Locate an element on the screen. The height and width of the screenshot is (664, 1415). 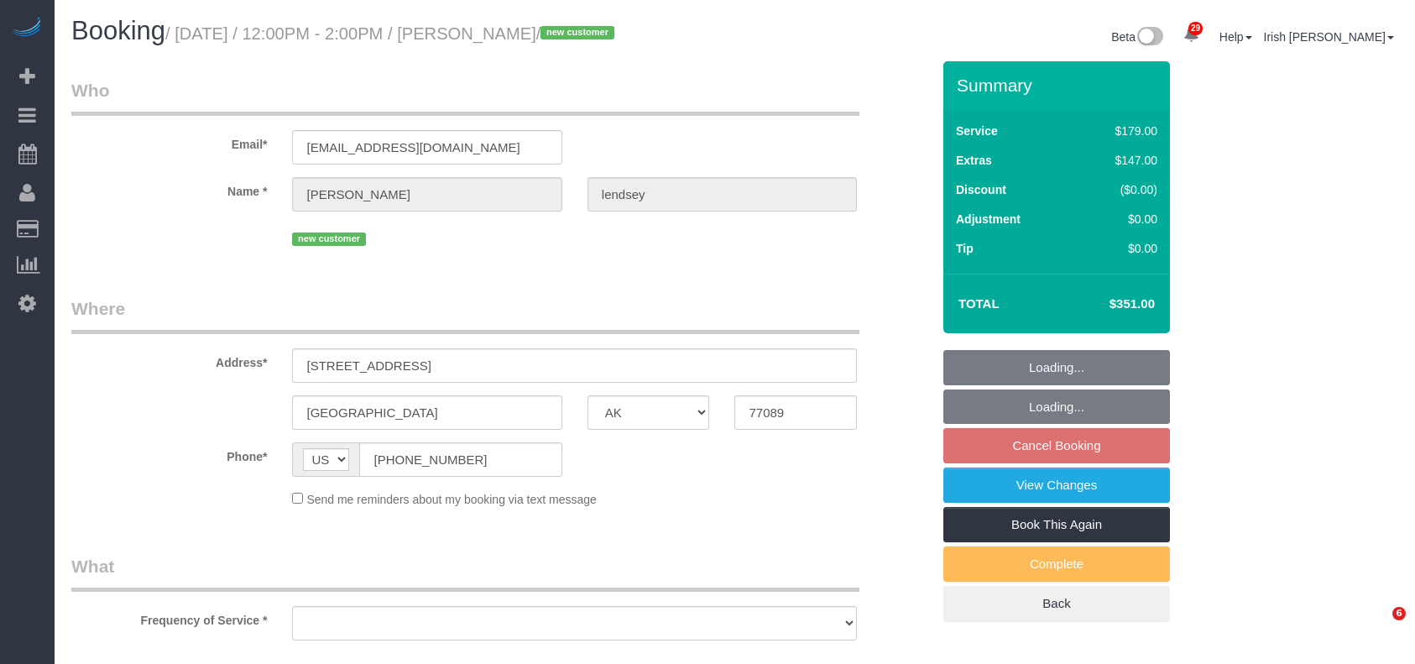
input: Email* is located at coordinates (426, 147).